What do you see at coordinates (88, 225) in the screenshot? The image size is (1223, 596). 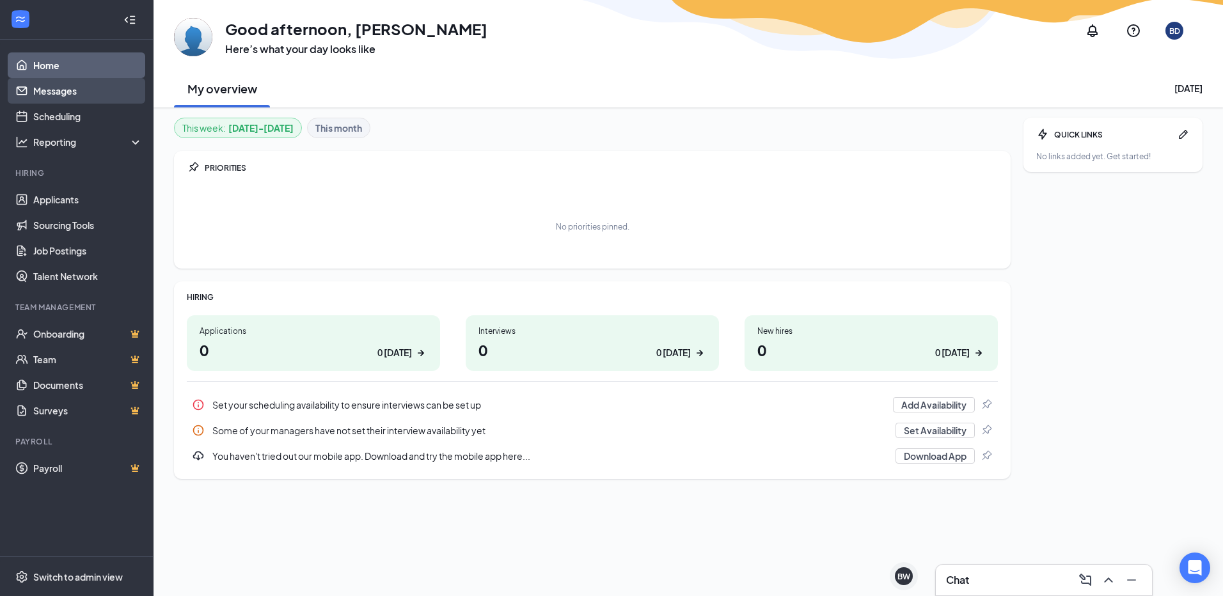 I see `a: Sourcing Tools` at bounding box center [88, 225].